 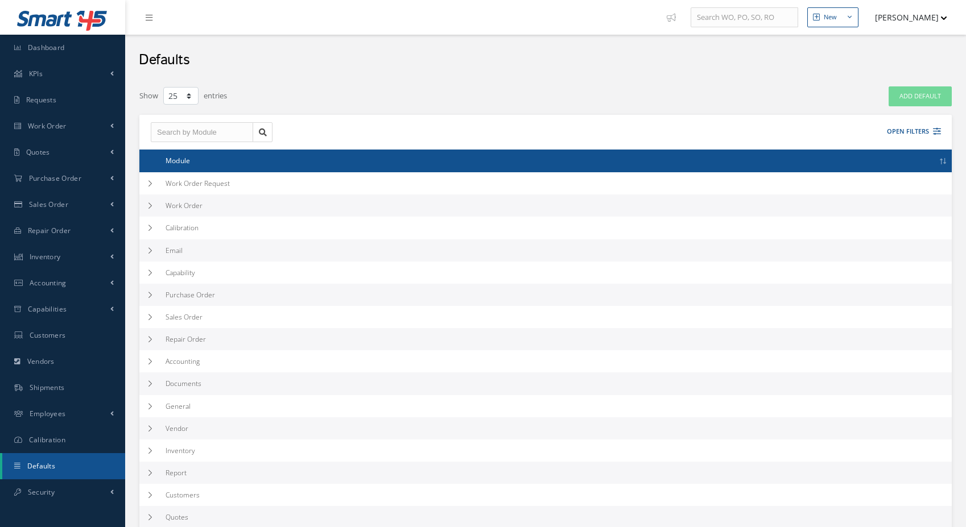 What do you see at coordinates (41, 100) in the screenshot?
I see `span: Requests` at bounding box center [41, 100].